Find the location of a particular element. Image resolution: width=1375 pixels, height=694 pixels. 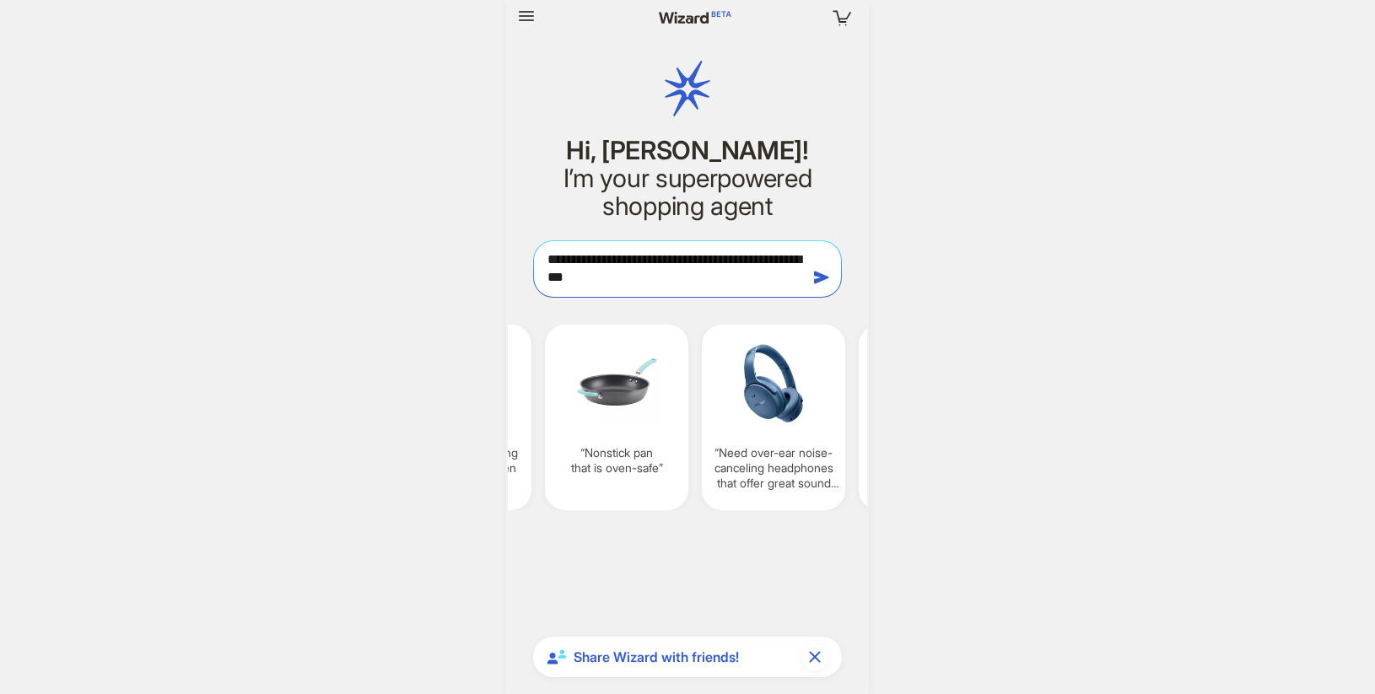

h2: I’m your superpowered shopping agent is located at coordinates (688, 192).